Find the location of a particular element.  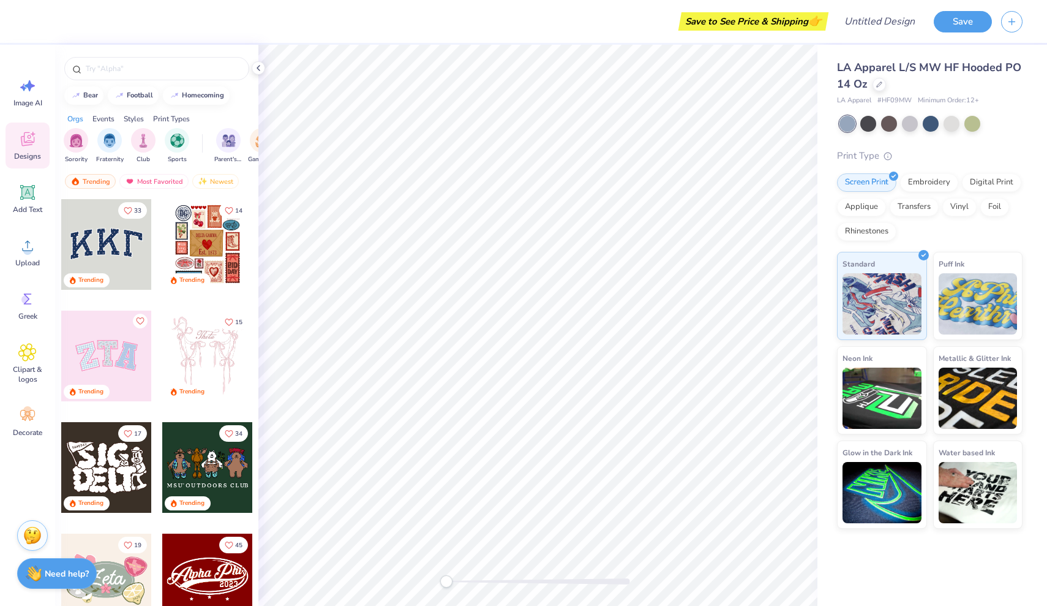

div: Styles is located at coordinates (133, 119).